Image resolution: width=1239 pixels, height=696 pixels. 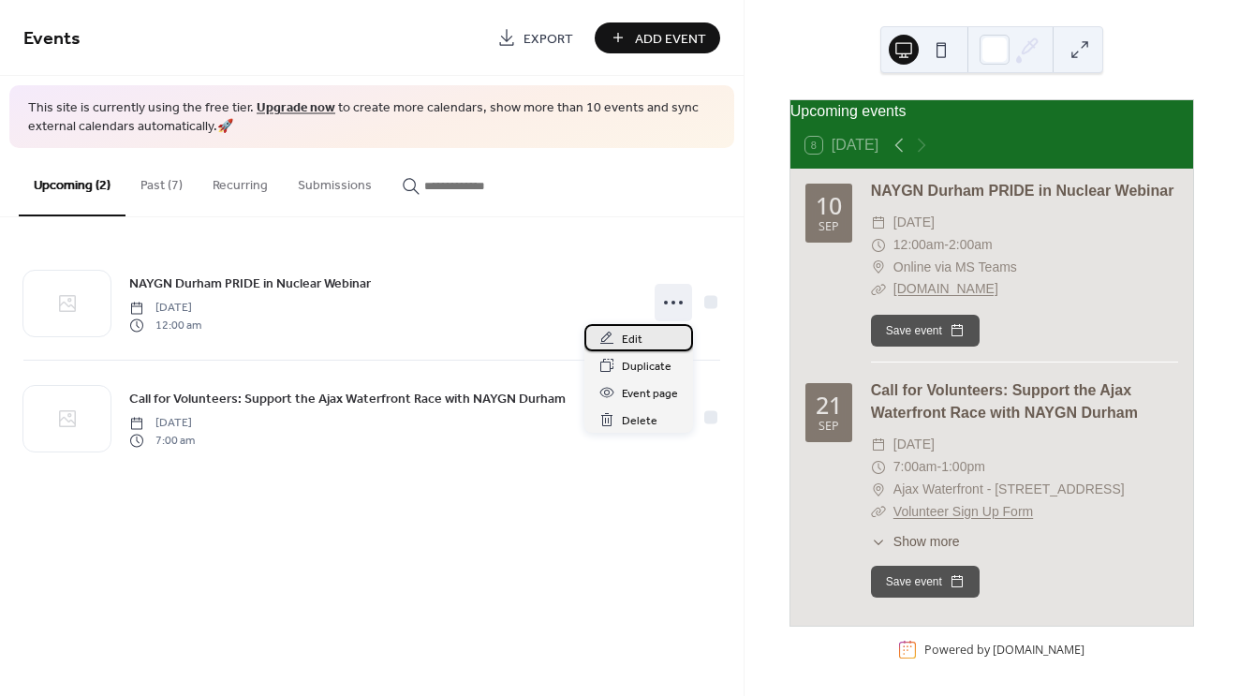 What do you see at coordinates (915, 541) in the screenshot?
I see `button: ​Show more` at bounding box center [915, 541].